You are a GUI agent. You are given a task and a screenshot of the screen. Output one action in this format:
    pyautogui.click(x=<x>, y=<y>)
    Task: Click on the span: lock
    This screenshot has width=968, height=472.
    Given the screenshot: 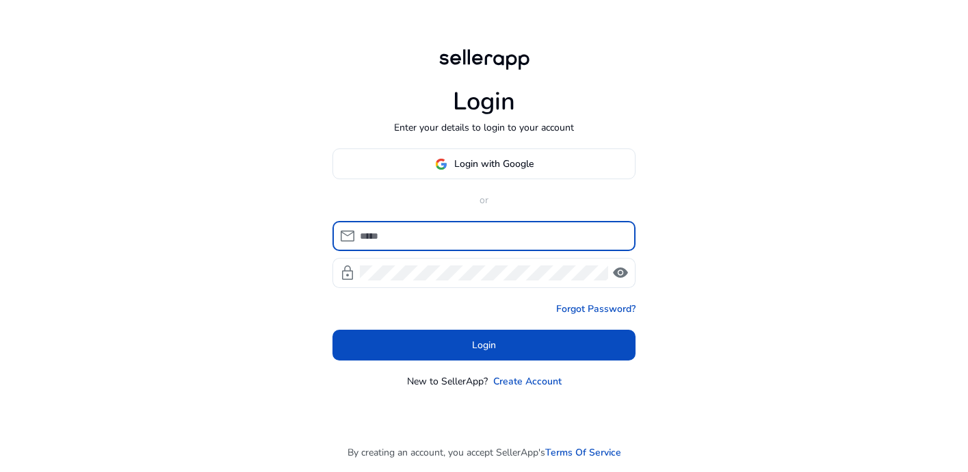 What is the action you would take?
    pyautogui.click(x=348, y=273)
    